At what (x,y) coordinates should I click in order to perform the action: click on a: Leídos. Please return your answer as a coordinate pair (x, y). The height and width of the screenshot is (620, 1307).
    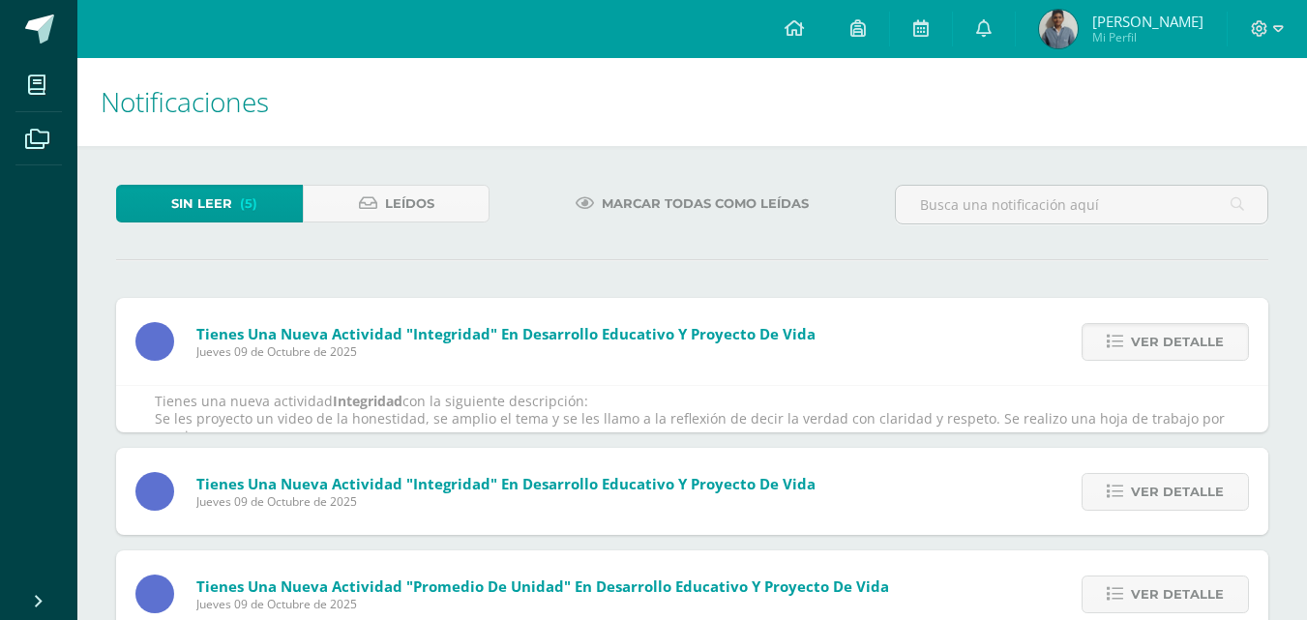
    Looking at the image, I should click on (396, 203).